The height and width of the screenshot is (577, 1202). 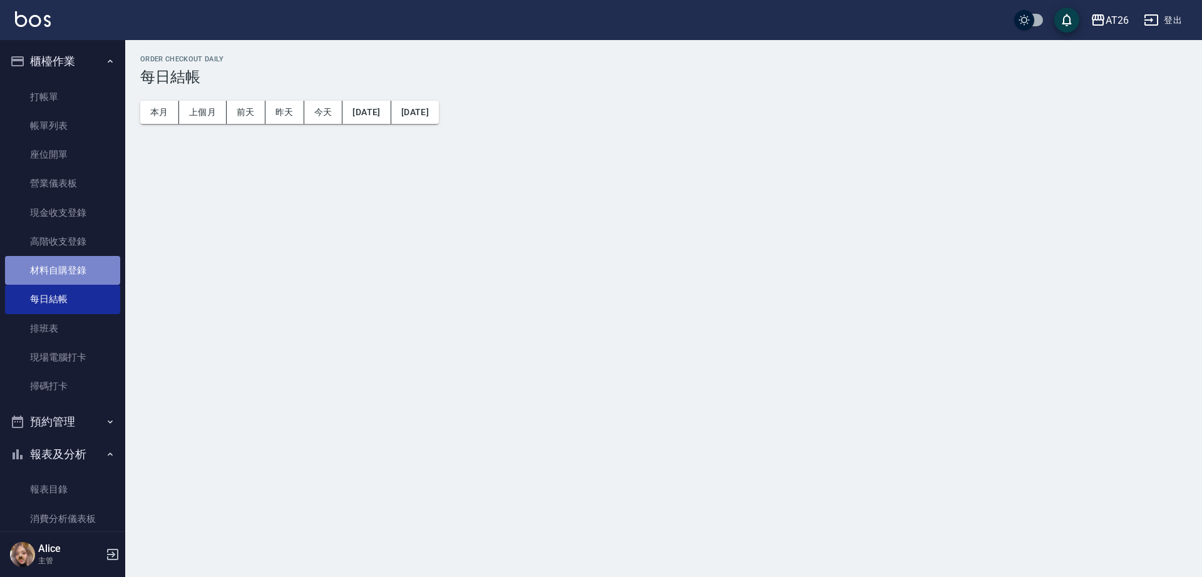 I want to click on a: 排班表, so click(x=63, y=329).